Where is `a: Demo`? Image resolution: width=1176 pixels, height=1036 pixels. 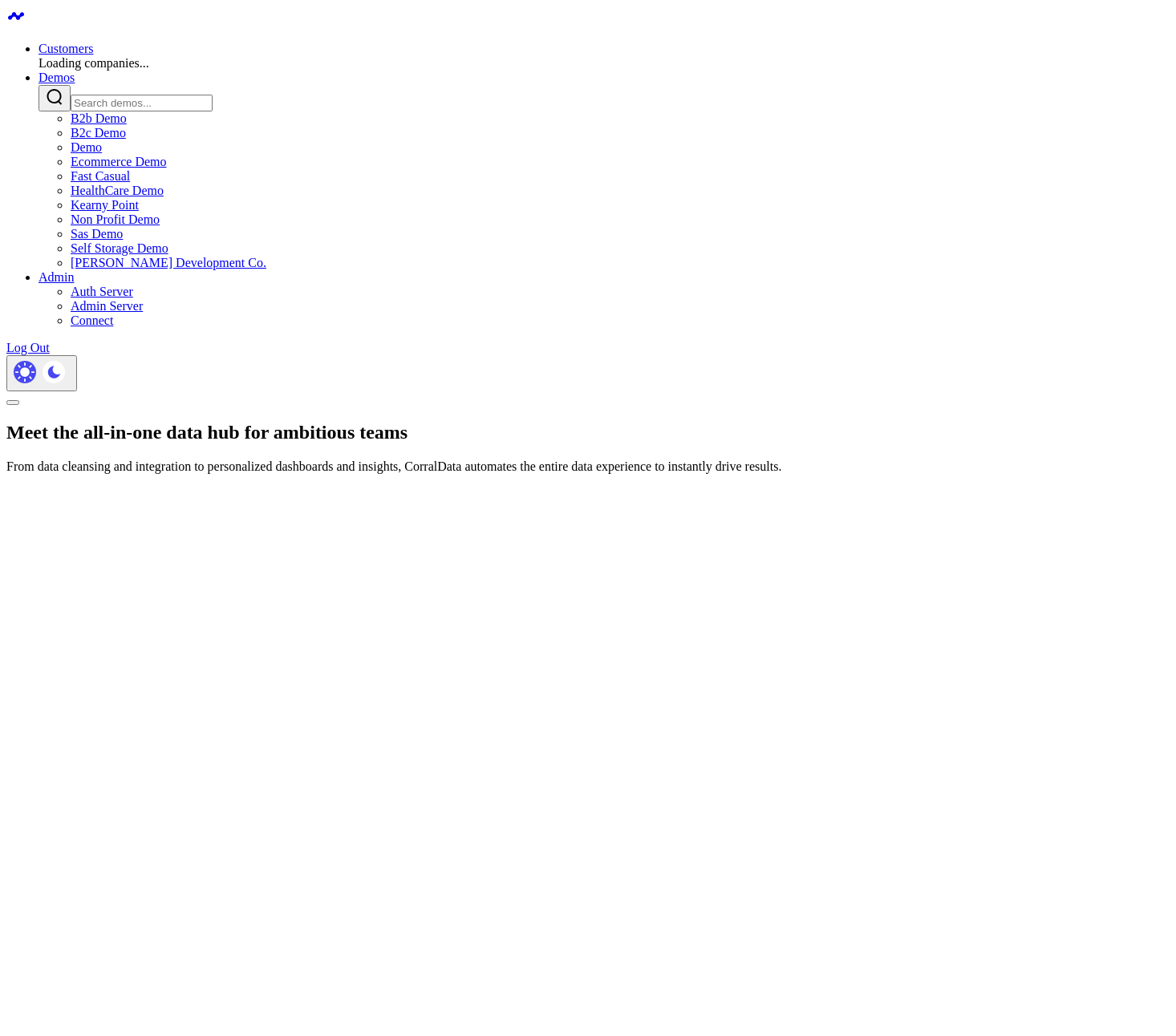 a: Demo is located at coordinates (86, 147).